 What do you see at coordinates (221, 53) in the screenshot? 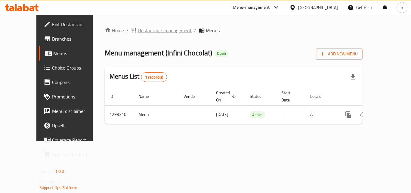
I see `span: Open` at bounding box center [221, 53].